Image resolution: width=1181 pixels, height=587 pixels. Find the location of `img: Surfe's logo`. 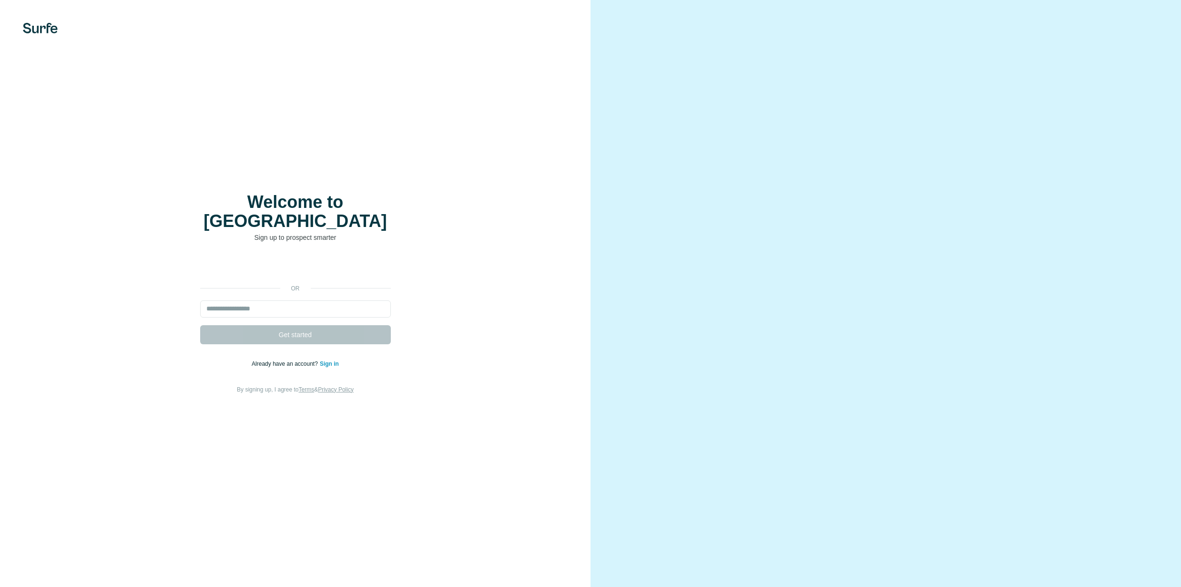

img: Surfe's logo is located at coordinates (40, 28).